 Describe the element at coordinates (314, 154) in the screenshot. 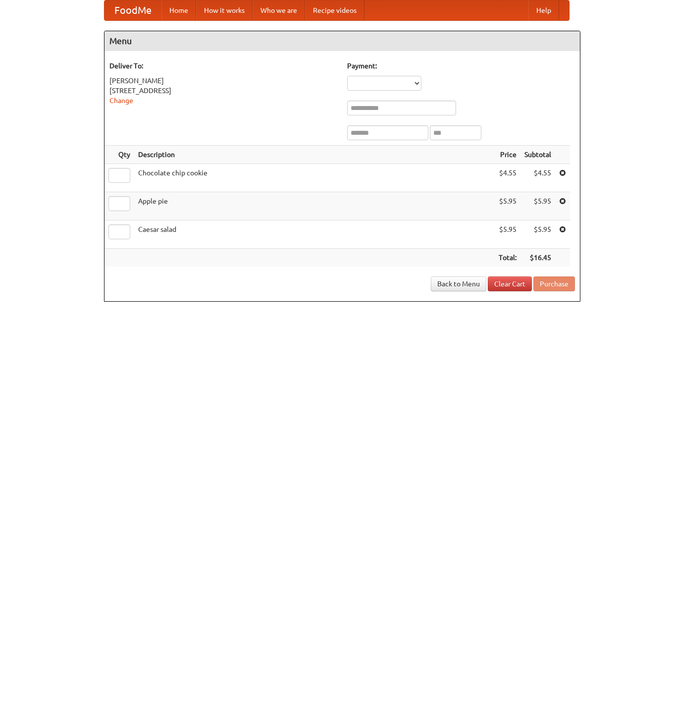

I see `th: Description` at that location.